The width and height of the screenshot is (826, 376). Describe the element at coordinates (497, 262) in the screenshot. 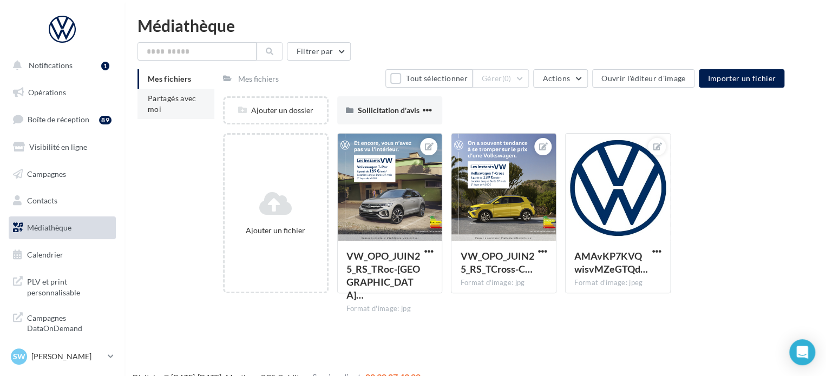

I see `span: VW_OPO_JUIN25_RS_TCross-CARRE` at that location.